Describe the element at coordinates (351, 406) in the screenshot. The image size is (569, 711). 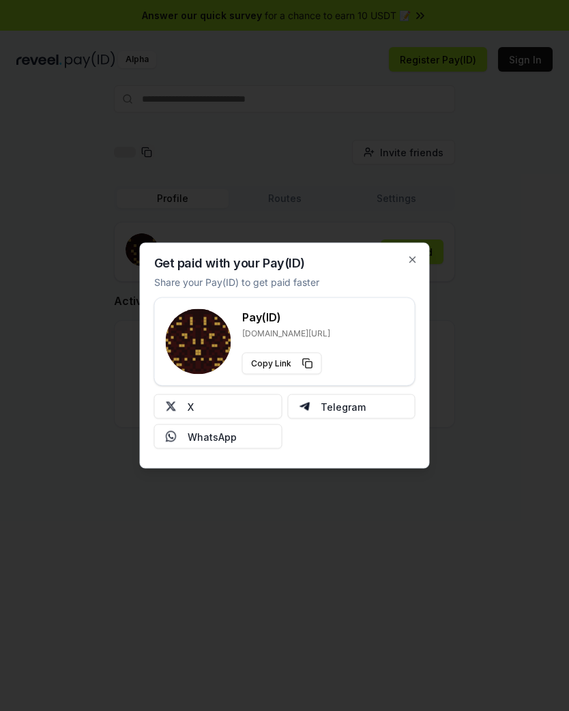
I see `button: Telegram` at that location.